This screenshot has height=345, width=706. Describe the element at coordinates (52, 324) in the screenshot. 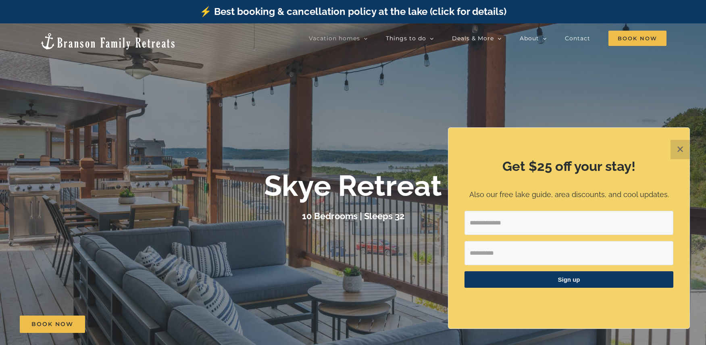

I see `a: Book Now` at that location.